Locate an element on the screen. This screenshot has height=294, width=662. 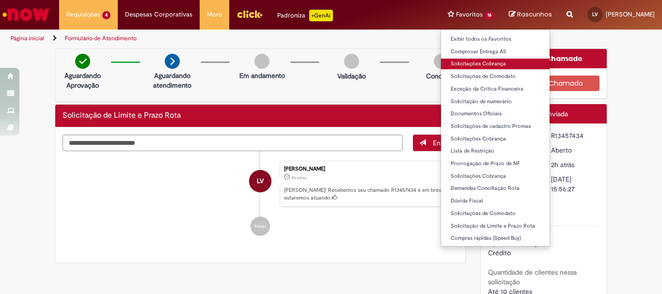
textarea: Digite sua mensagem aqui... is located at coordinates (233, 143).